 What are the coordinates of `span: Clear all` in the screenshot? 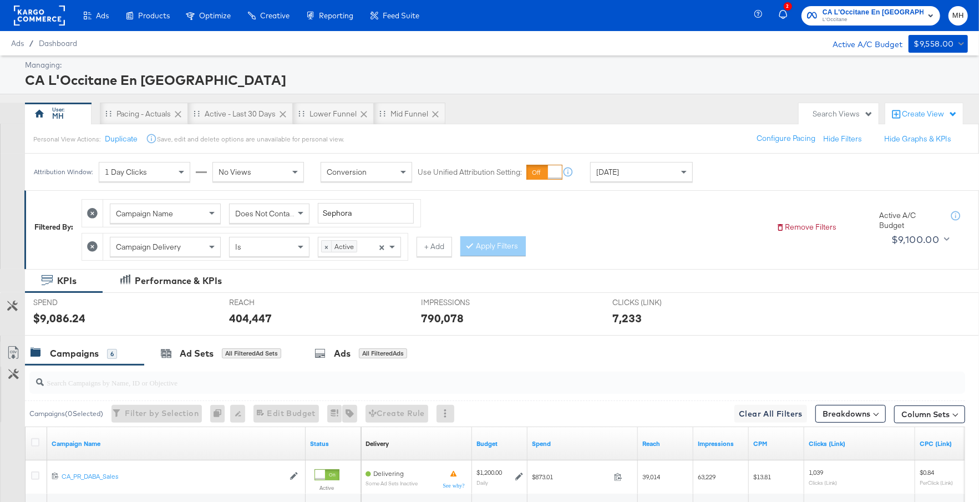 It's located at (382, 247).